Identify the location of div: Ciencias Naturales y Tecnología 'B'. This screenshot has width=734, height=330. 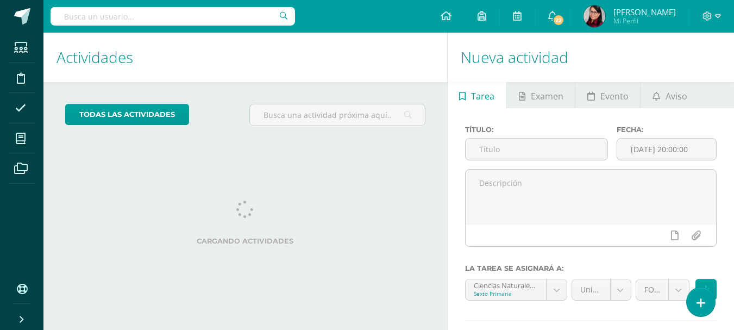
(506, 284).